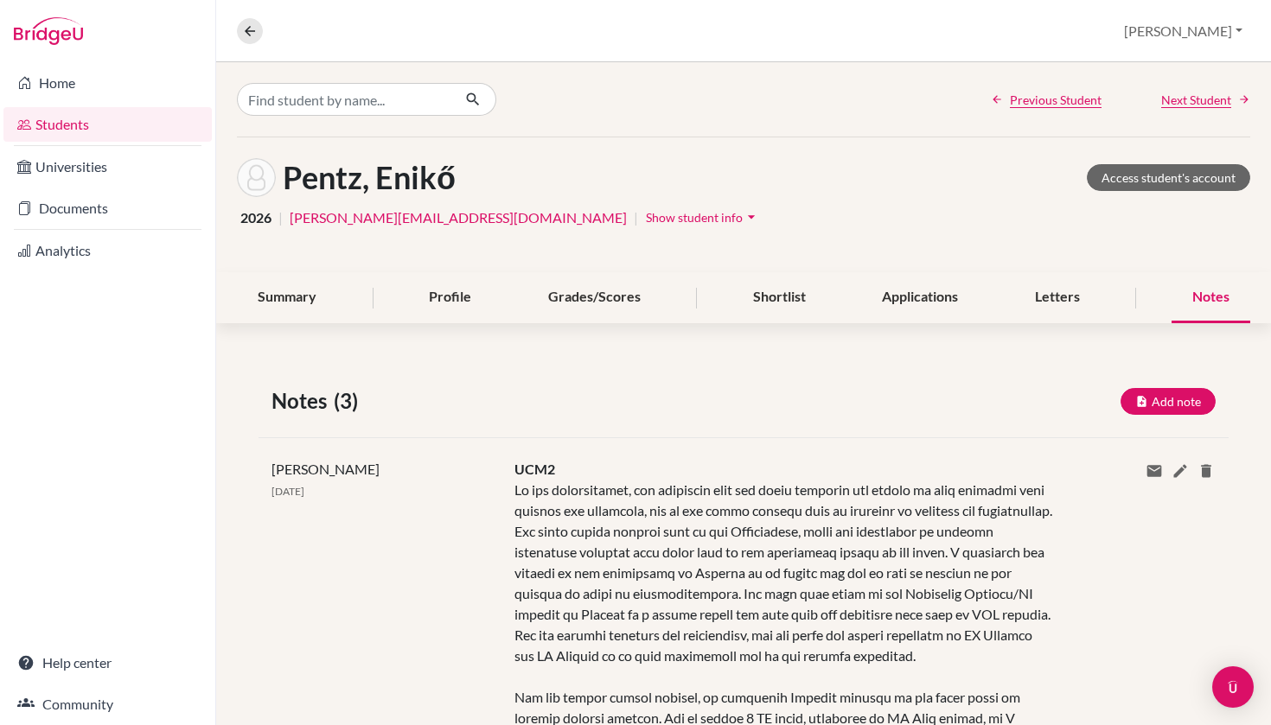  What do you see at coordinates (534, 469) in the screenshot?
I see `span: UCM2` at bounding box center [534, 469].